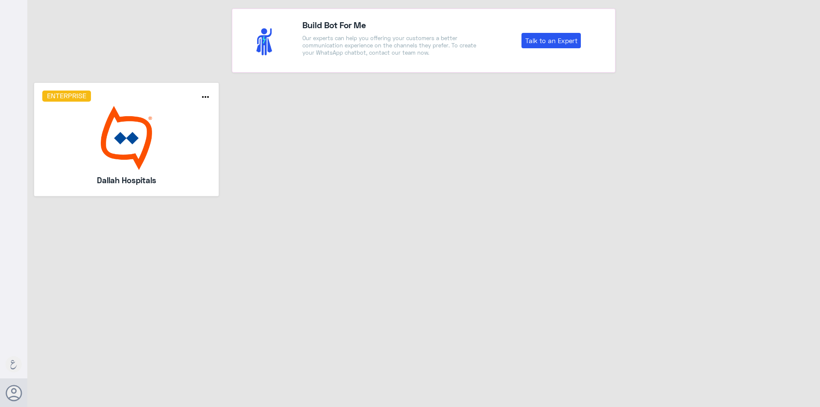 Image resolution: width=820 pixels, height=407 pixels. What do you see at coordinates (391, 45) in the screenshot?
I see `p: Our experts can help you offering your customers a better communication experience on the channel...` at bounding box center [391, 45].